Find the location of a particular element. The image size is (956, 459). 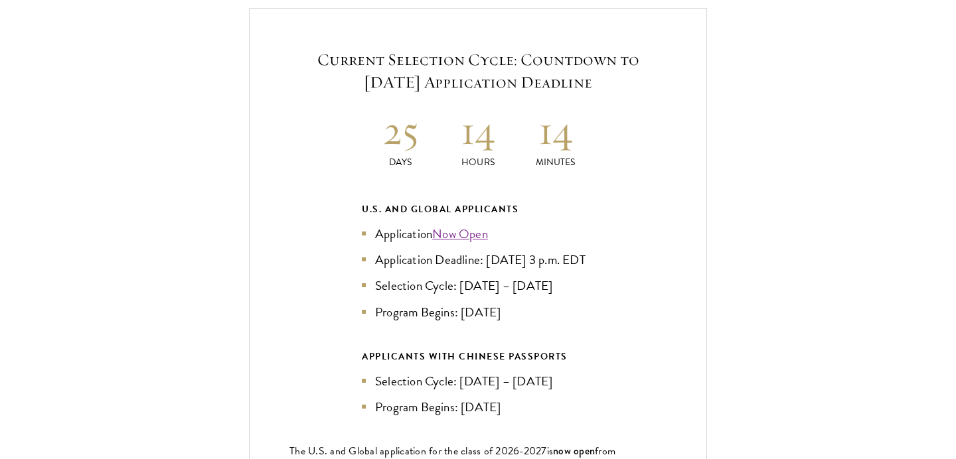

a: Now Open is located at coordinates (460, 234).